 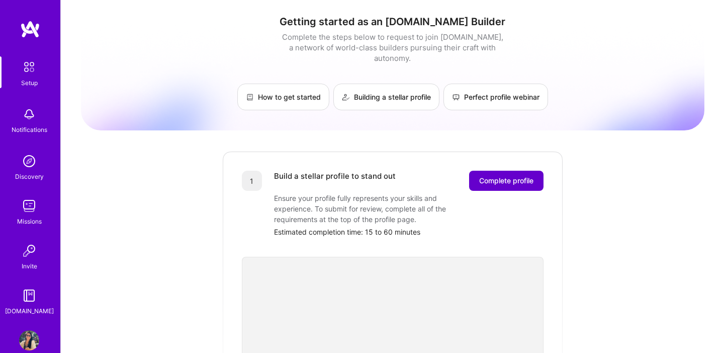 I want to click on img: User Avatar, so click(x=29, y=340).